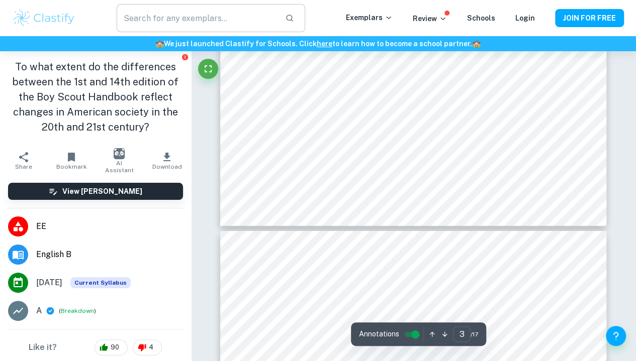 The image size is (636, 361). Describe the element at coordinates (151, 348) in the screenshot. I see `span: 4` at that location.